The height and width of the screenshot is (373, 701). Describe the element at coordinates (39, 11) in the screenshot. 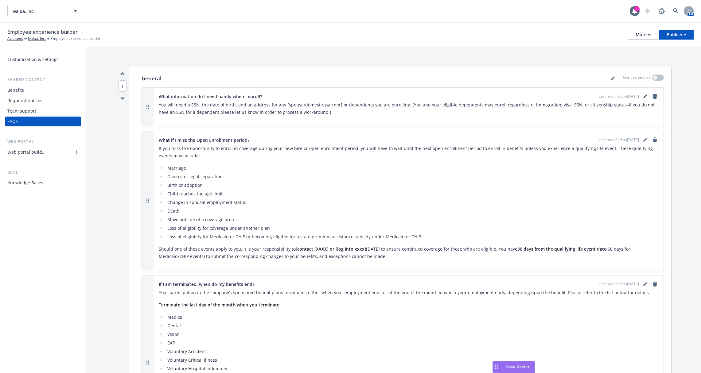

I see `span: Ivalua, Inc.` at that location.